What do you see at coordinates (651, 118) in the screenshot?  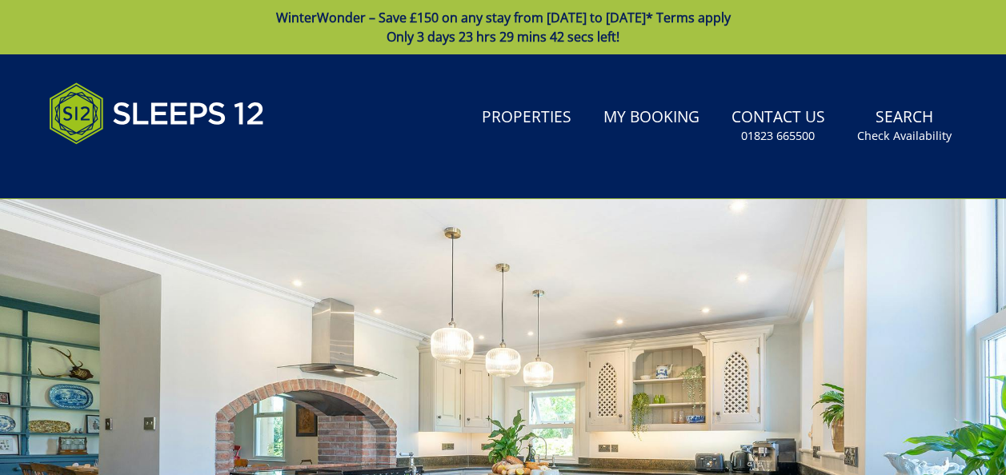 I see `a: My Booking` at bounding box center [651, 118].